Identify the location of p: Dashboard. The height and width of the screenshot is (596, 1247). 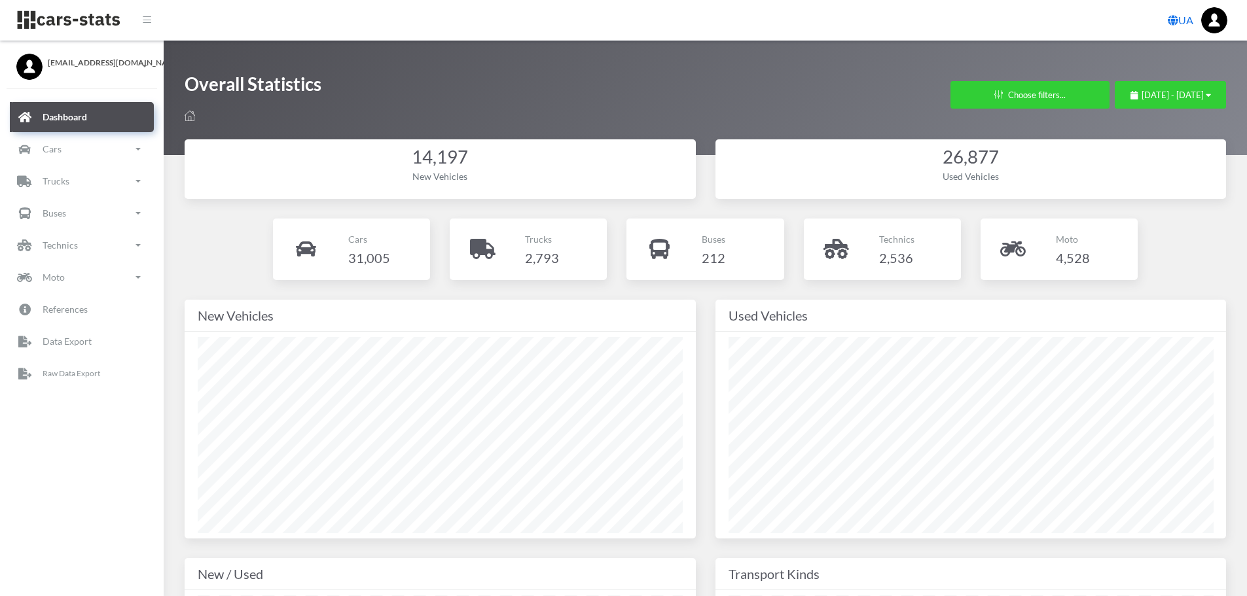
(65, 117).